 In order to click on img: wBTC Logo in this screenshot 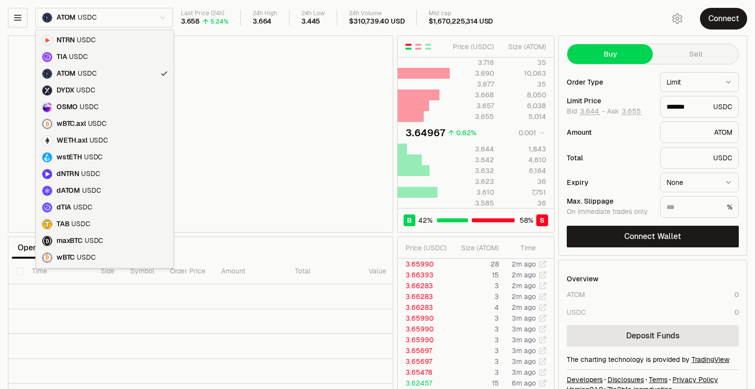, I will do `click(47, 258)`.